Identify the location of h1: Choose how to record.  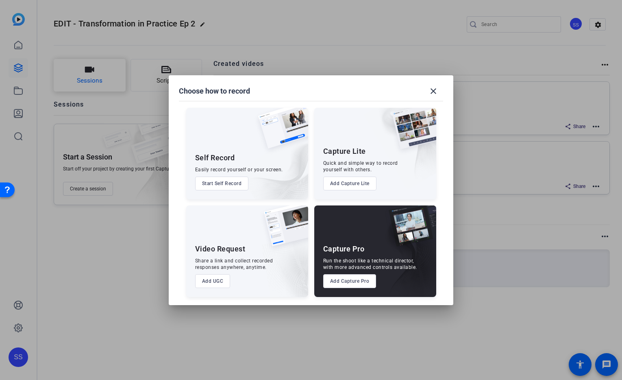
(214, 91).